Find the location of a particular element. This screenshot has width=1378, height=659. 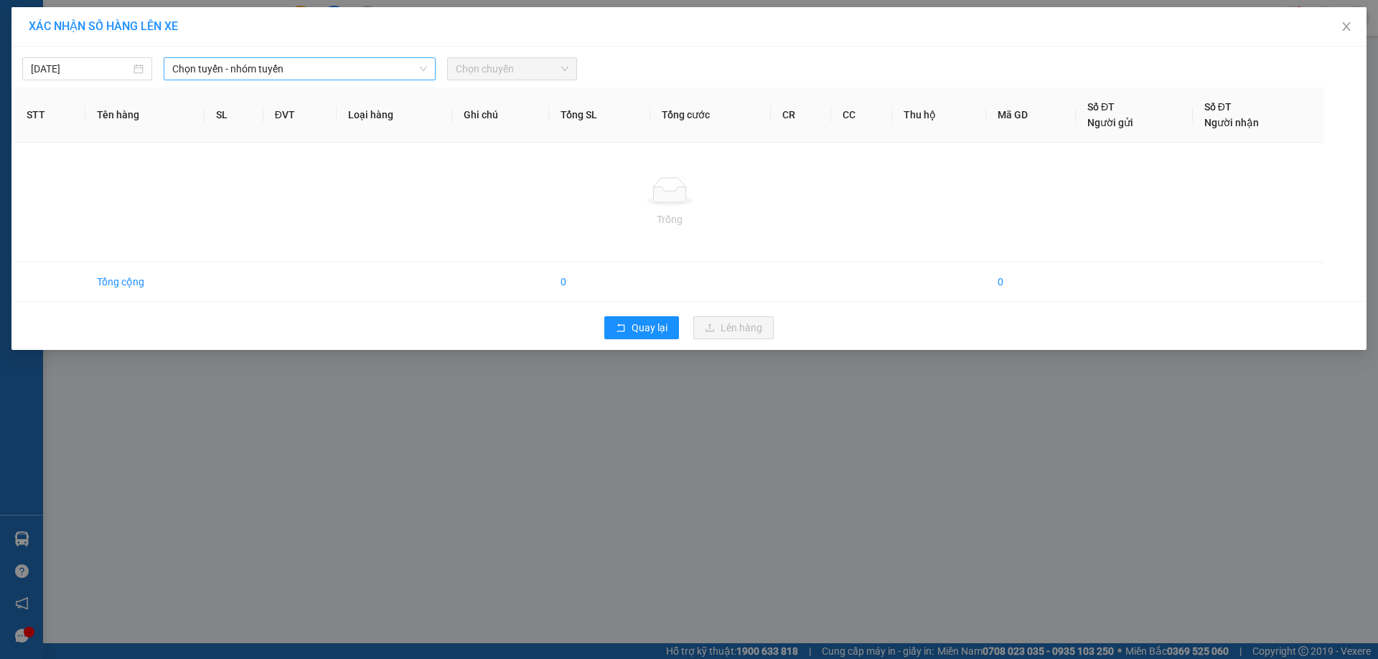

td: Tổng cộng is located at coordinates (145, 282).